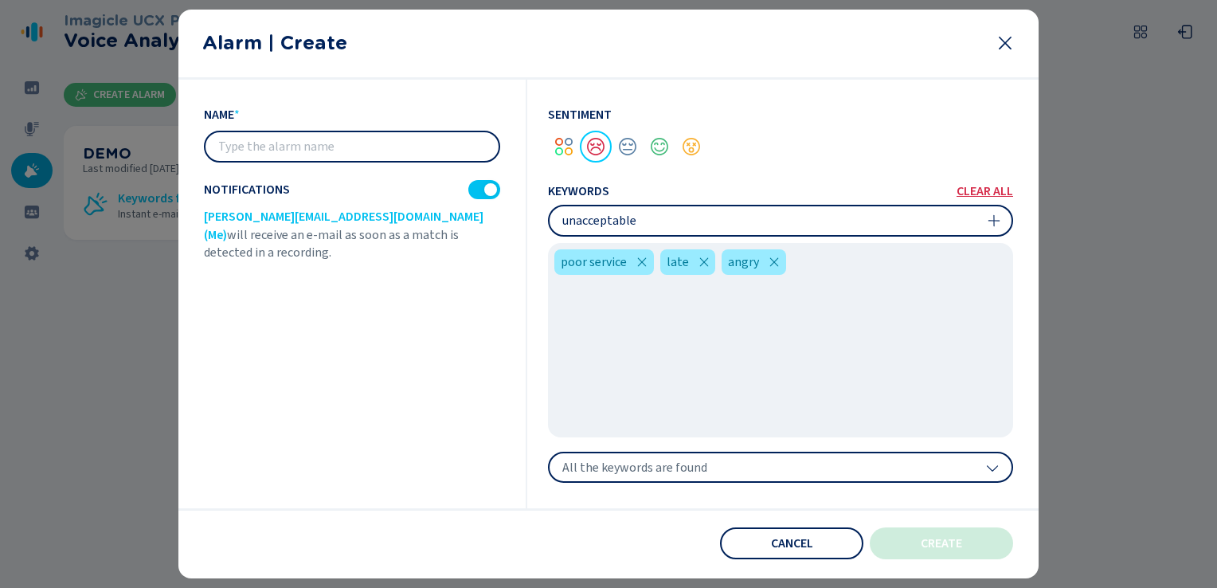 The height and width of the screenshot is (588, 1217). I want to click on svg: plus, so click(994, 221).